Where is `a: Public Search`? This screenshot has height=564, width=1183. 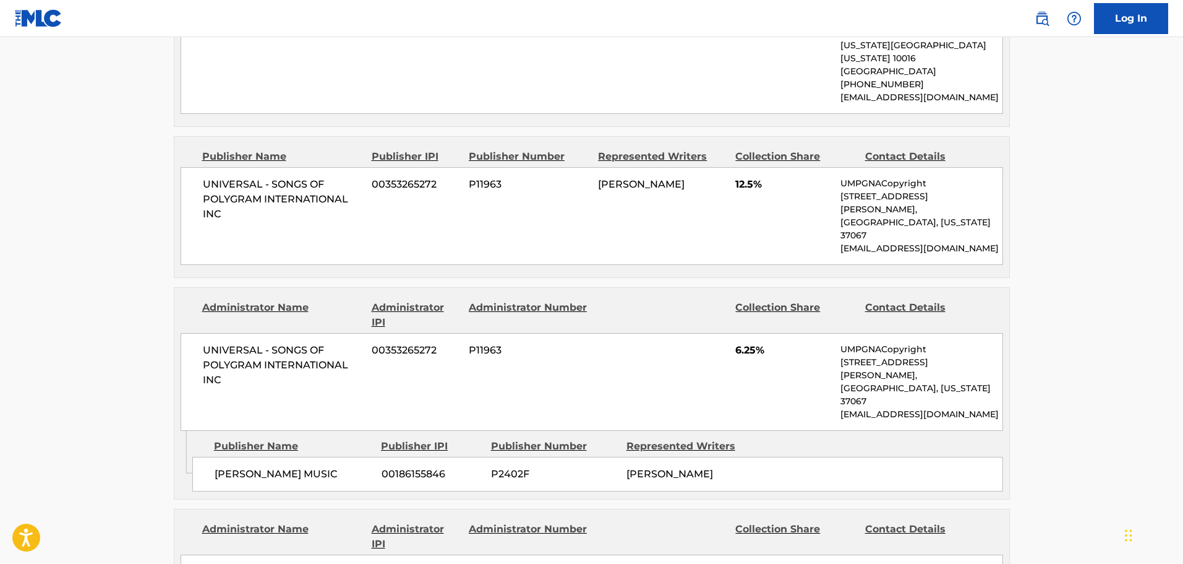 a: Public Search is located at coordinates (1042, 19).